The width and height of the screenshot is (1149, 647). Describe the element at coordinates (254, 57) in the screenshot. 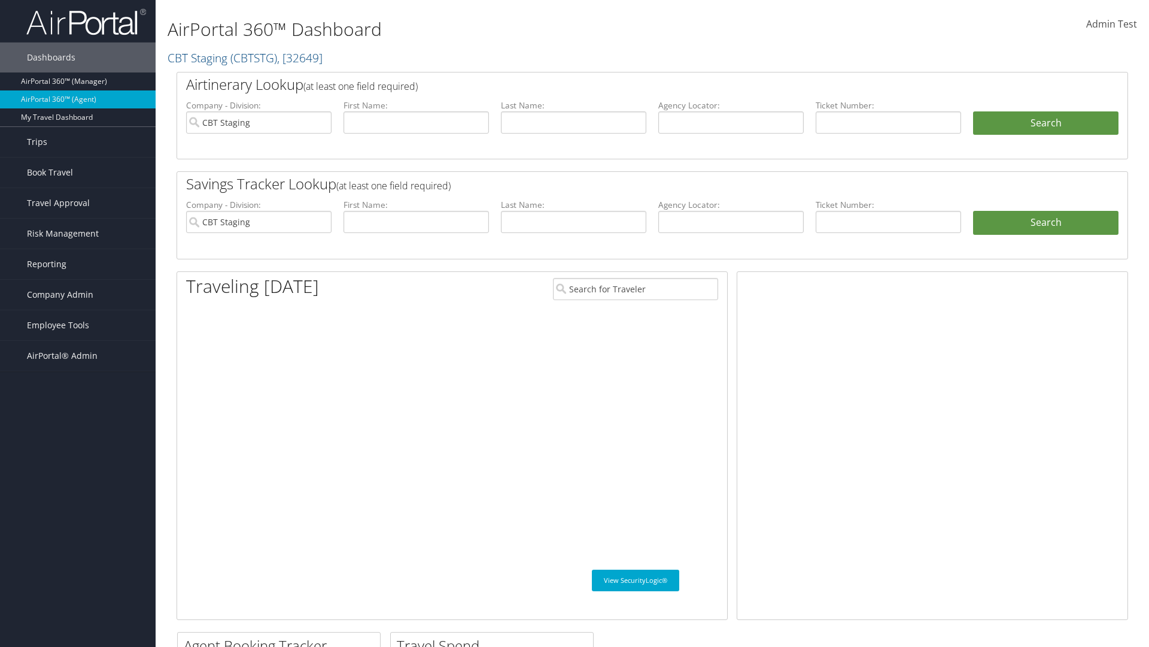

I see `span: ( CBTSTG )` at that location.